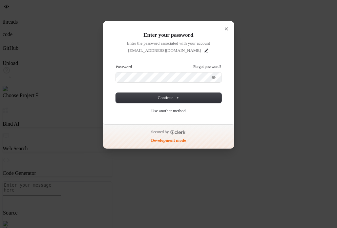 The width and height of the screenshot is (337, 228). I want to click on h1: Enter your password, so click(169, 35).